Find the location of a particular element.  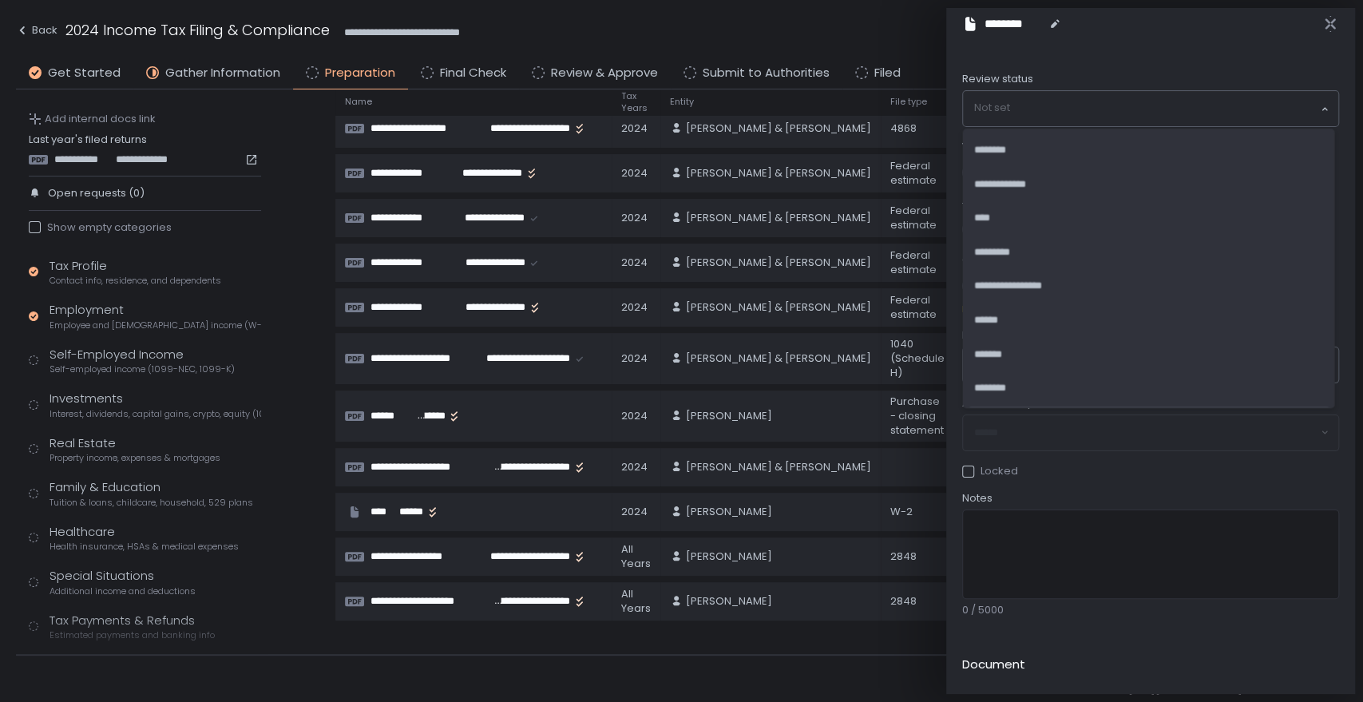

span: Gather Information is located at coordinates (223, 73).